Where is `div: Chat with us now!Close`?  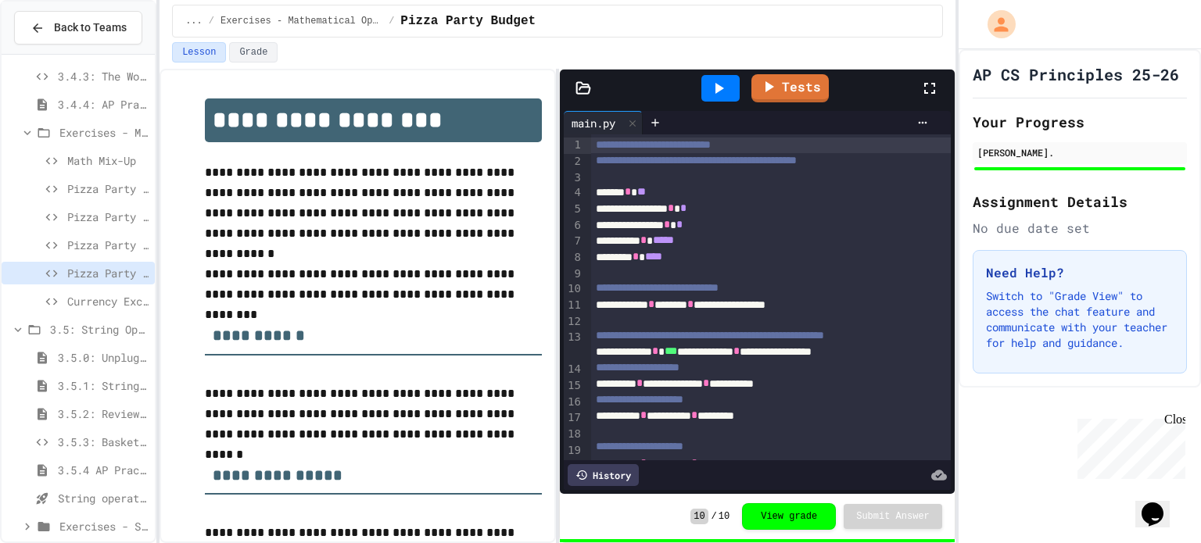 div: Chat with us now!Close is located at coordinates (57, 52).